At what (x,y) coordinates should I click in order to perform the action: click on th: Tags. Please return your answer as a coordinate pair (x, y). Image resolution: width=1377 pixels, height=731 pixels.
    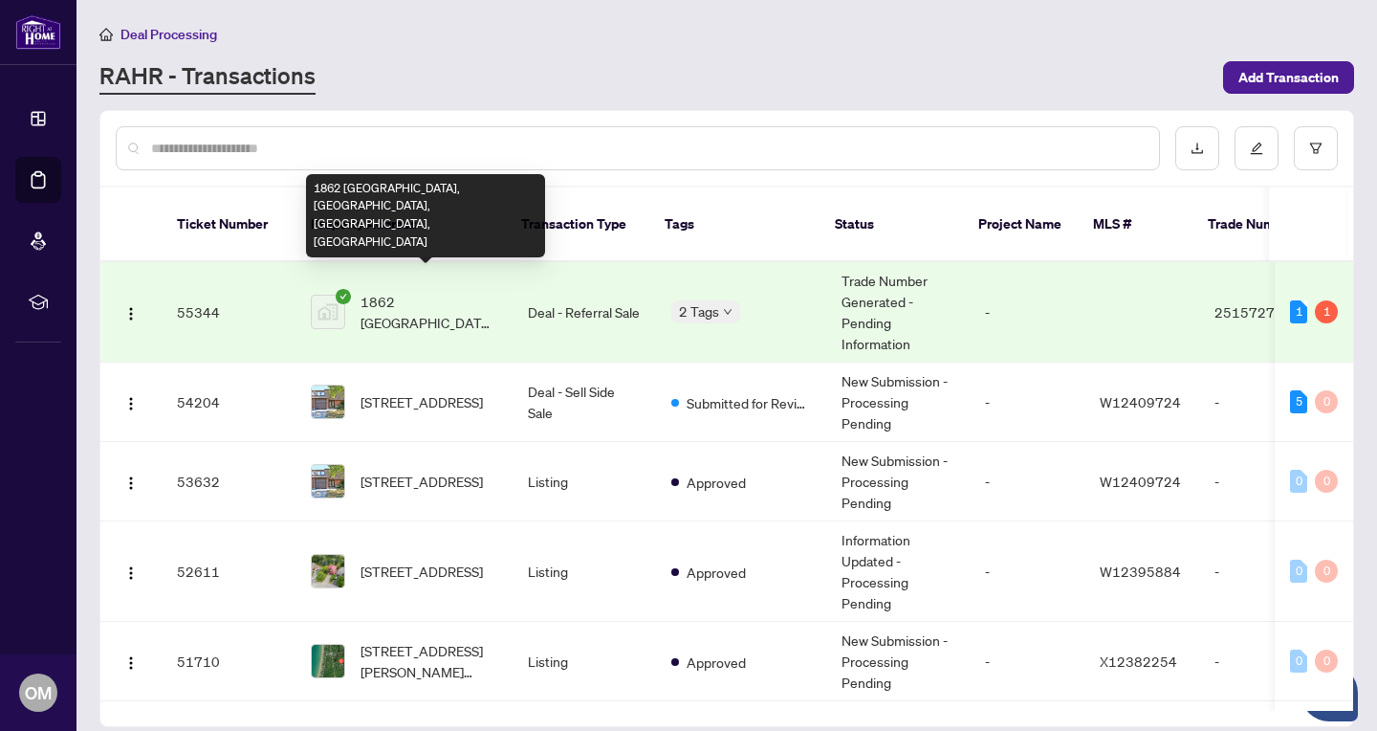
    Looking at the image, I should click on (735, 225).